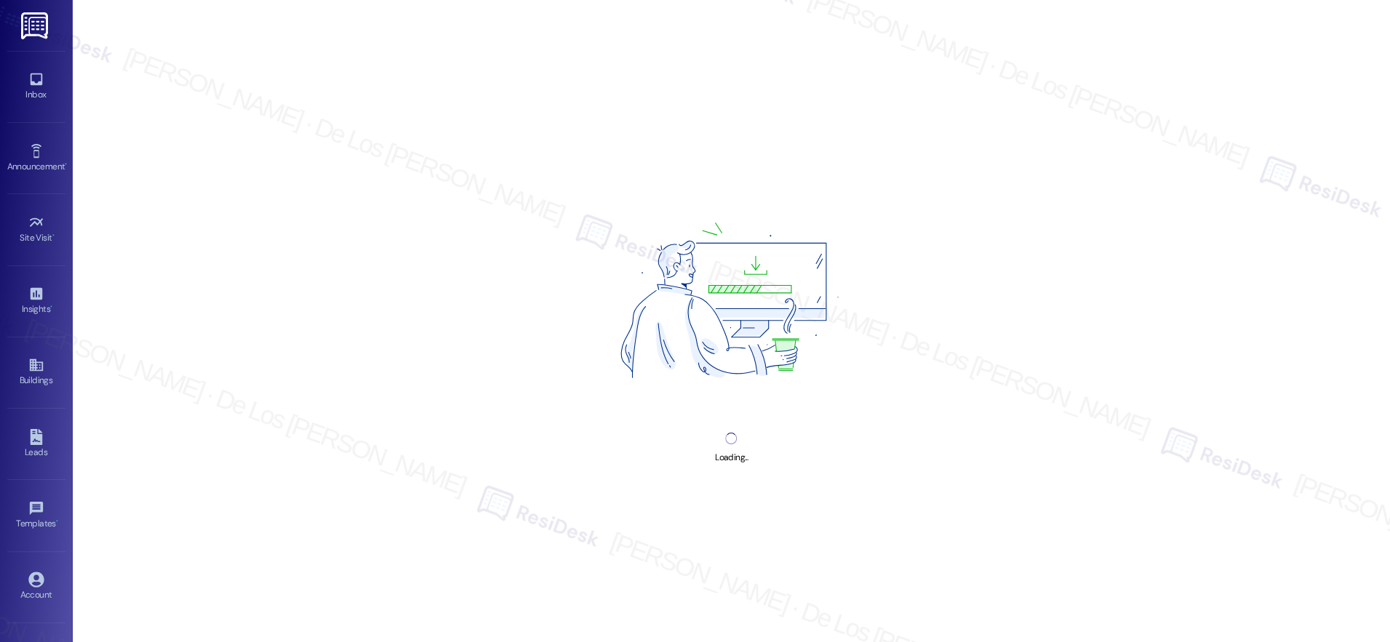  I want to click on a: Buildings, so click(36, 372).